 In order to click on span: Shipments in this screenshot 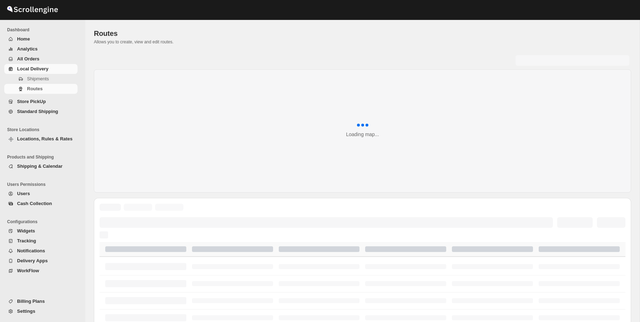, I will do `click(38, 79)`.